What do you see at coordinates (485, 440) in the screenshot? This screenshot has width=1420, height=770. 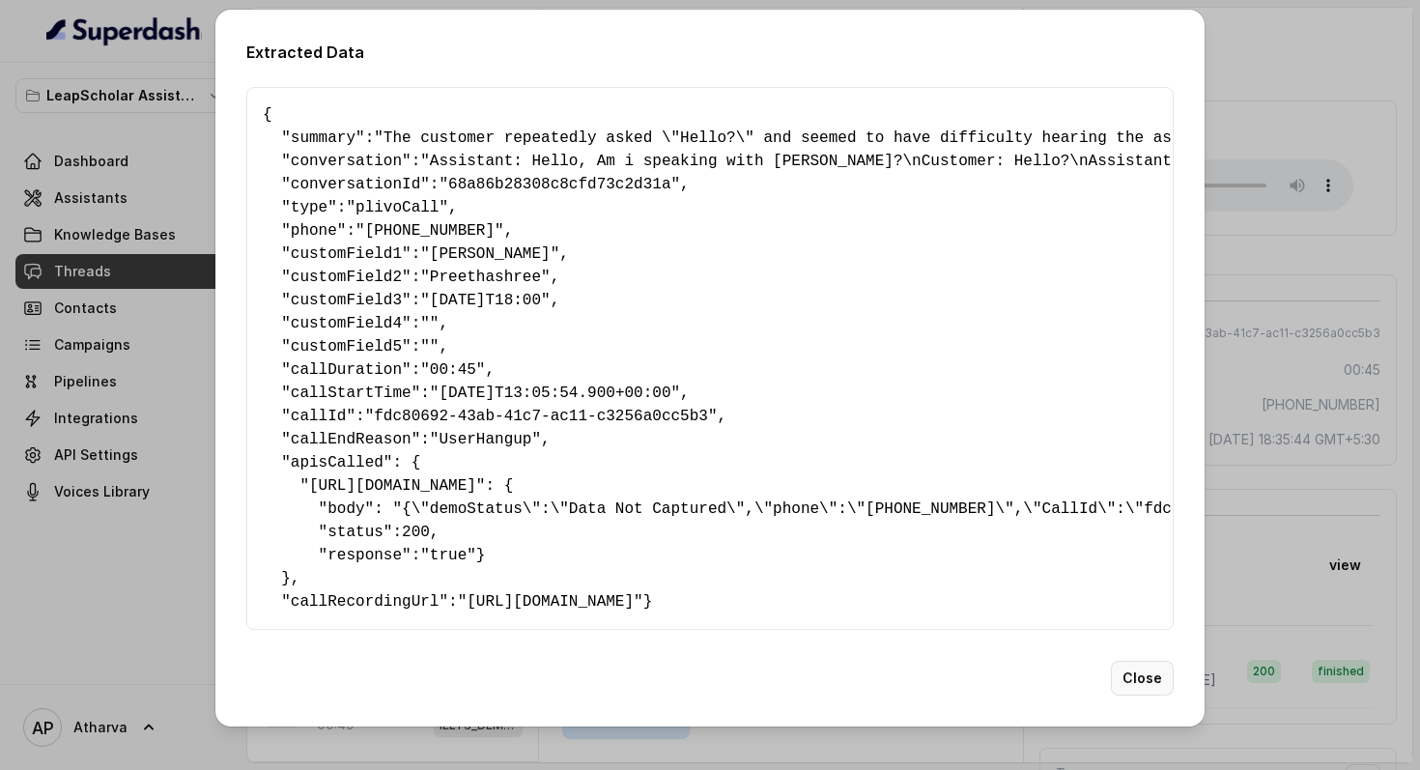 I see `span: "UserHangup"` at bounding box center [485, 440].